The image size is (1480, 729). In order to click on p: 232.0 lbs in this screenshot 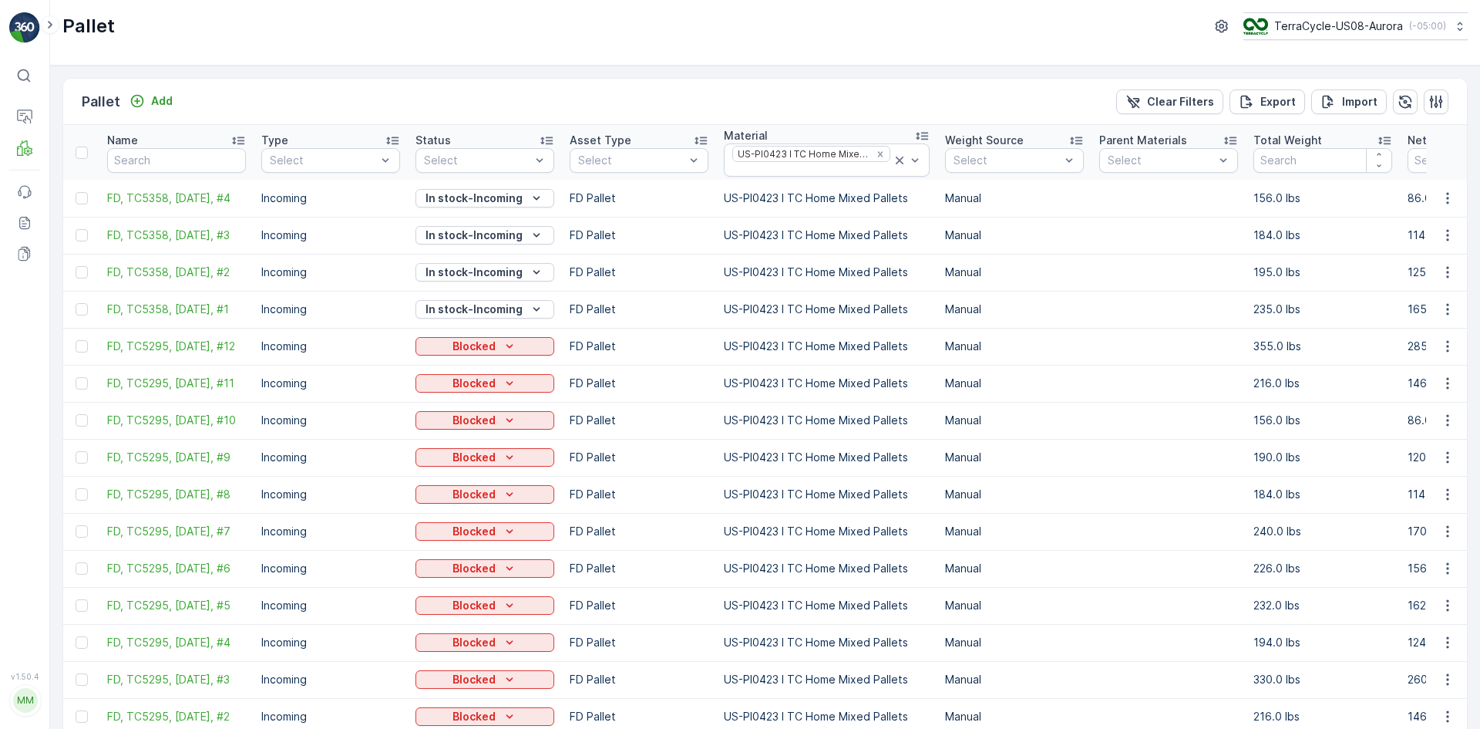, I will do `click(1323, 605)`.